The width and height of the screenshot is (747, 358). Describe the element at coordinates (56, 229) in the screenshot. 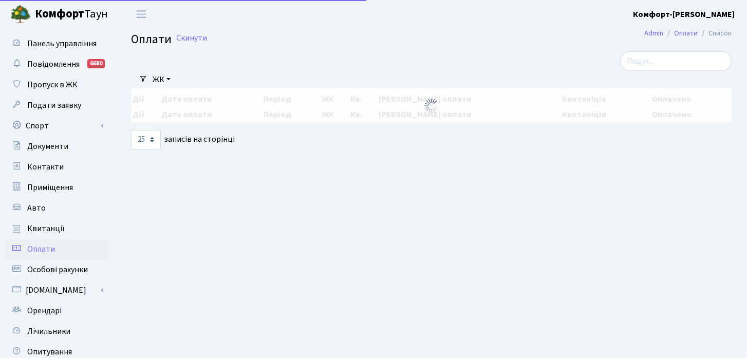

I see `a: Квитанції` at that location.